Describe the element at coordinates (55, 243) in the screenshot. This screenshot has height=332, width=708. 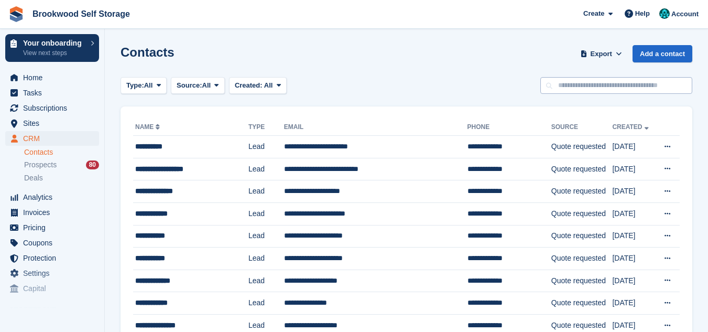
I see `span: Coupons` at that location.